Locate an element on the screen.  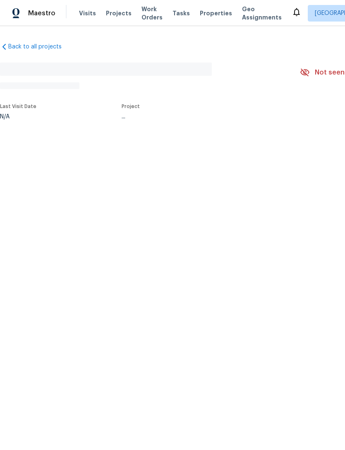
span: Visits is located at coordinates (87, 13).